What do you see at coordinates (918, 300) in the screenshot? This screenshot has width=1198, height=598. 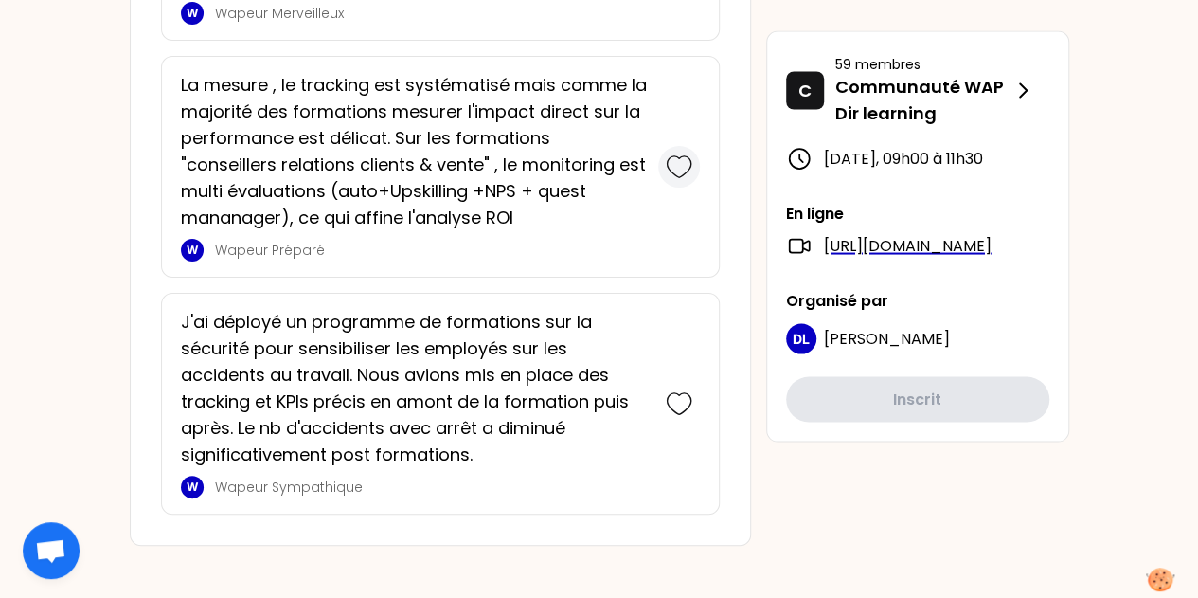 I see `p: Organisé par` at bounding box center [918, 300].